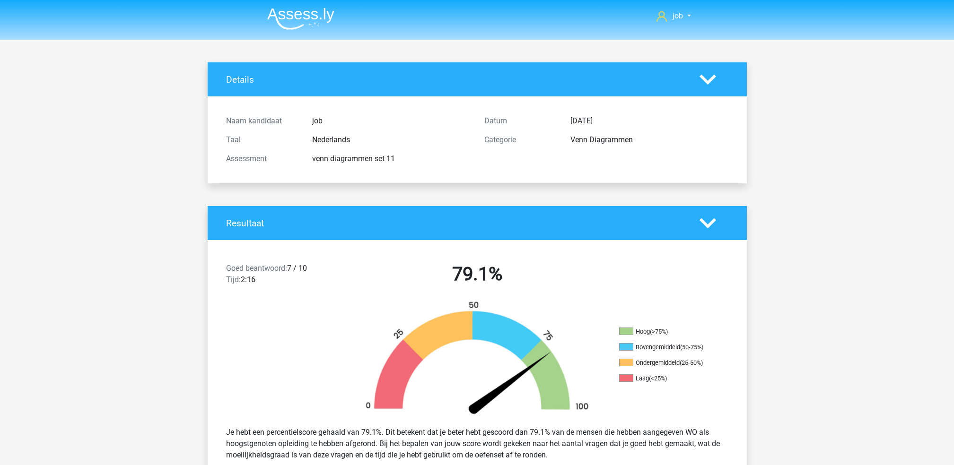 This screenshot has width=954, height=465. I want to click on div: Venn Diagrammen, so click(649, 140).